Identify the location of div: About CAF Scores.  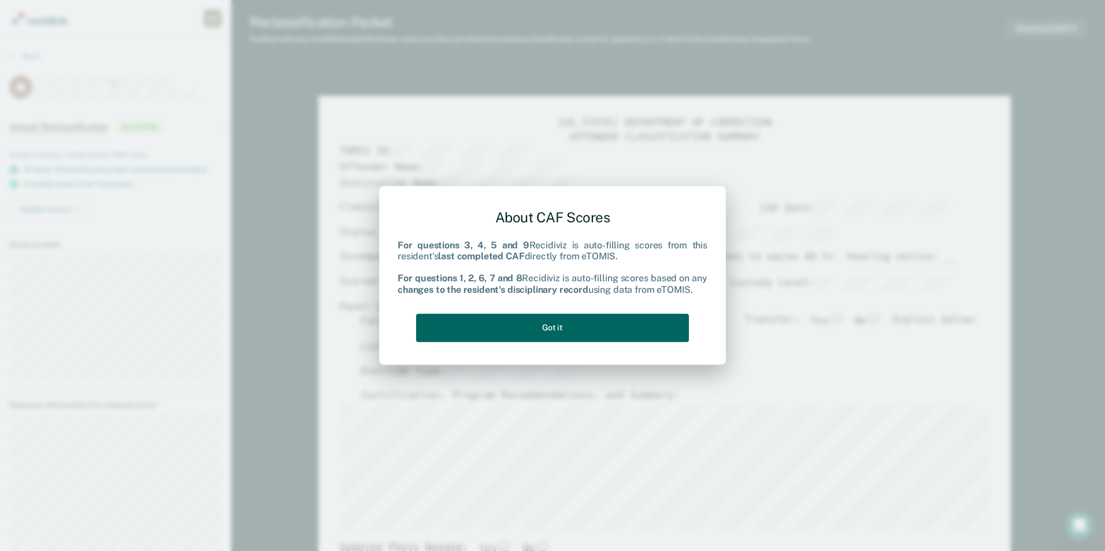
(553, 217).